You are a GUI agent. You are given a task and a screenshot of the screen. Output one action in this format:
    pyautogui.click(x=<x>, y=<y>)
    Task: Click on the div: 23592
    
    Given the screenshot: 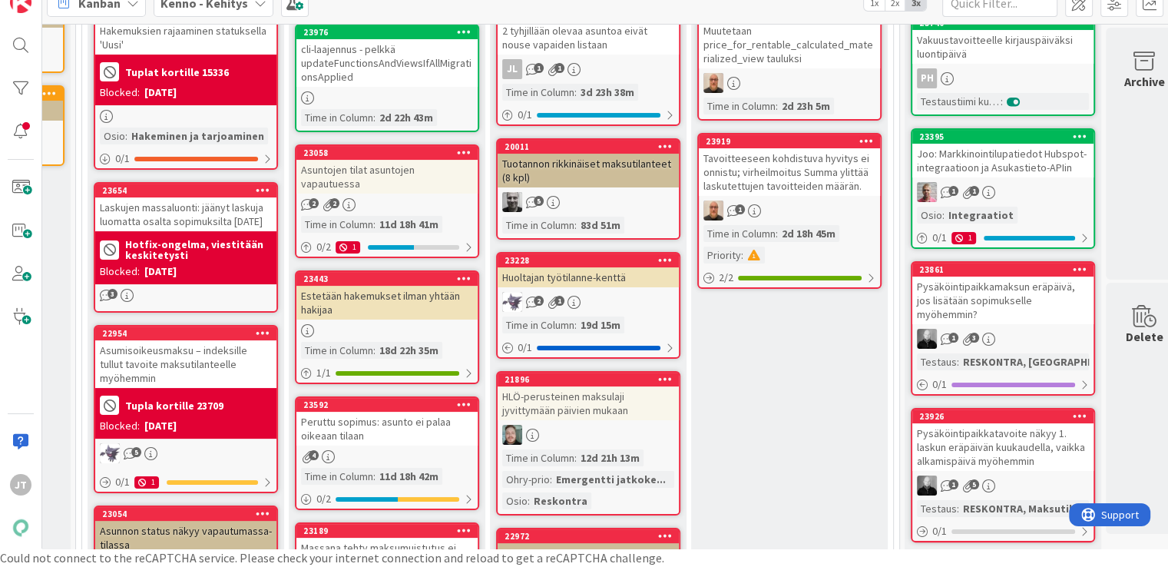 What is the action you would take?
    pyautogui.click(x=387, y=405)
    